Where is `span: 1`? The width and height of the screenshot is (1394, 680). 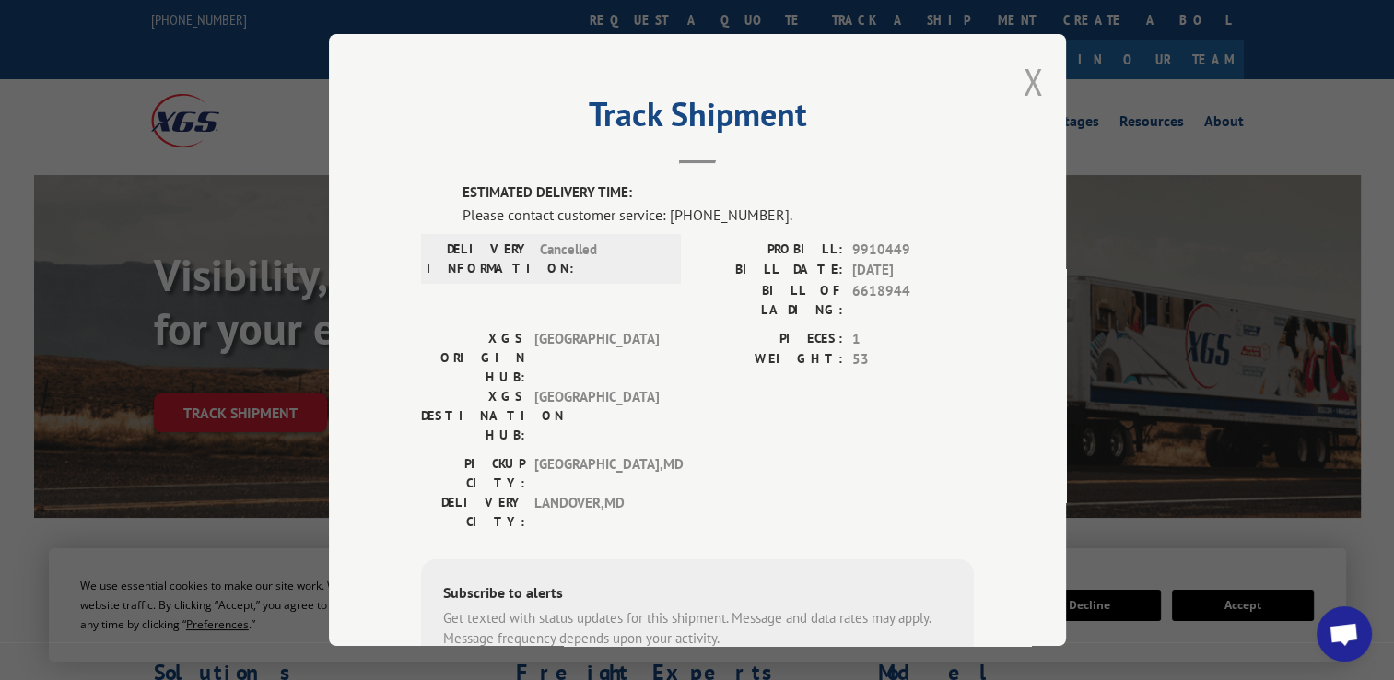 span: 1 is located at coordinates (913, 338).